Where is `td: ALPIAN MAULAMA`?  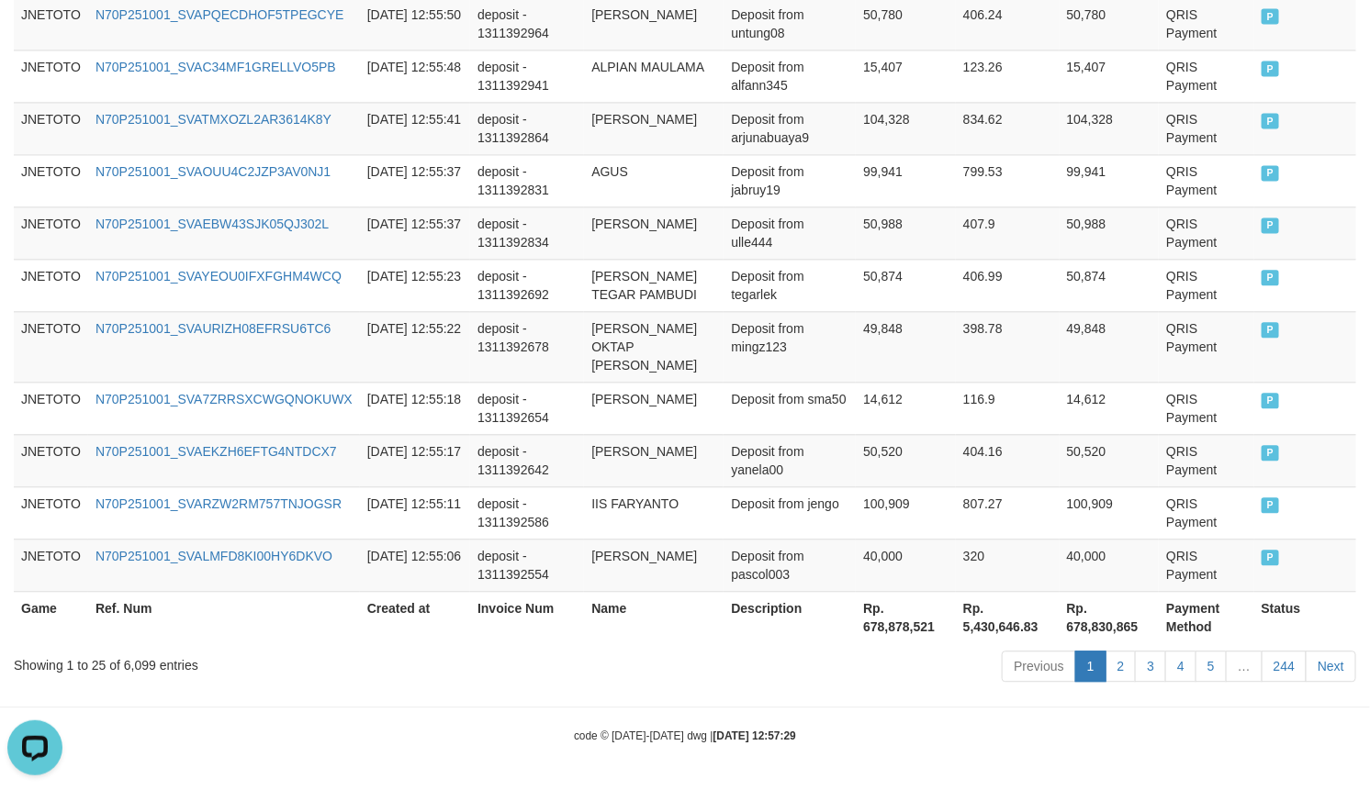 td: ALPIAN MAULAMA is located at coordinates (654, 75).